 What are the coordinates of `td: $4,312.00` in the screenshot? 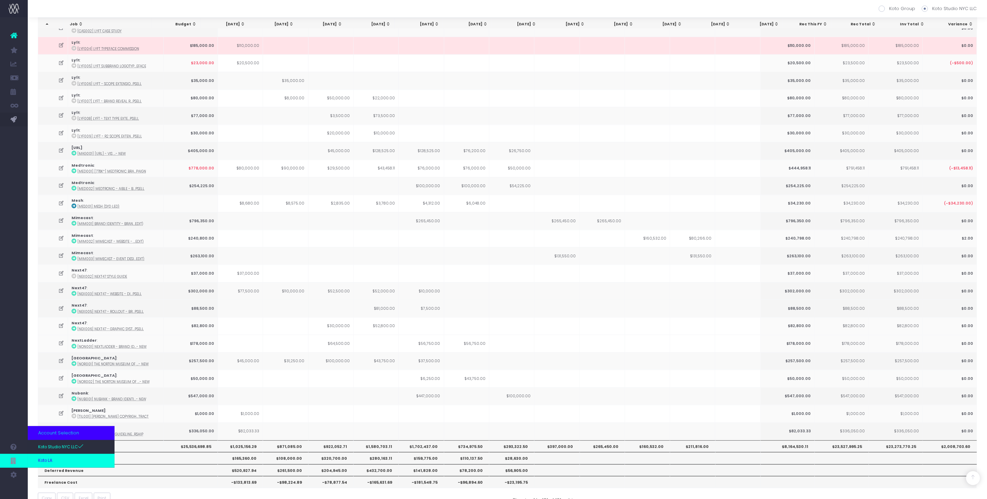 It's located at (421, 203).